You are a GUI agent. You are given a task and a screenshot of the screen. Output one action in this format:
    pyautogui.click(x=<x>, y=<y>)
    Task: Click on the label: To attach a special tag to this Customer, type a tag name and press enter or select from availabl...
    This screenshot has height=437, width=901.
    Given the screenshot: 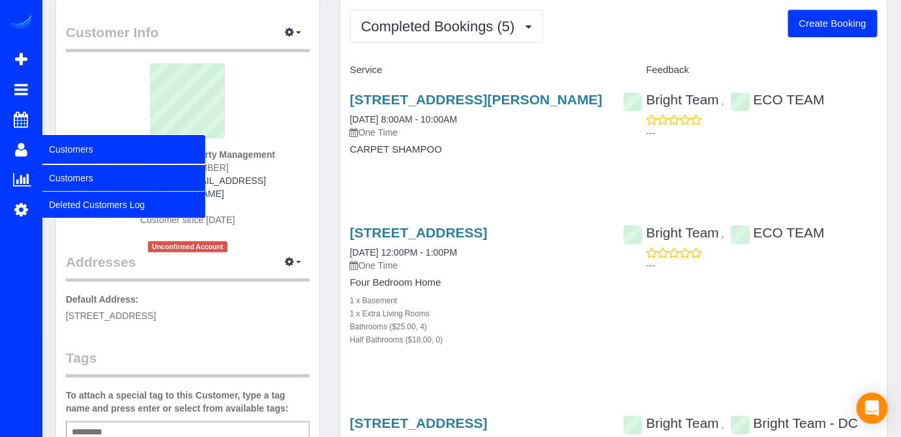 What is the action you would take?
    pyautogui.click(x=188, y=401)
    